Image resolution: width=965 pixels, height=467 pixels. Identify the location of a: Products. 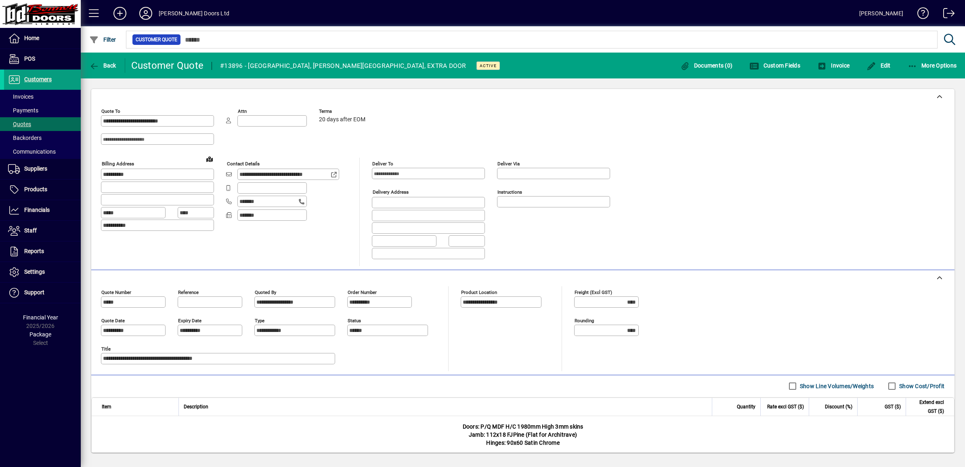
(42, 189).